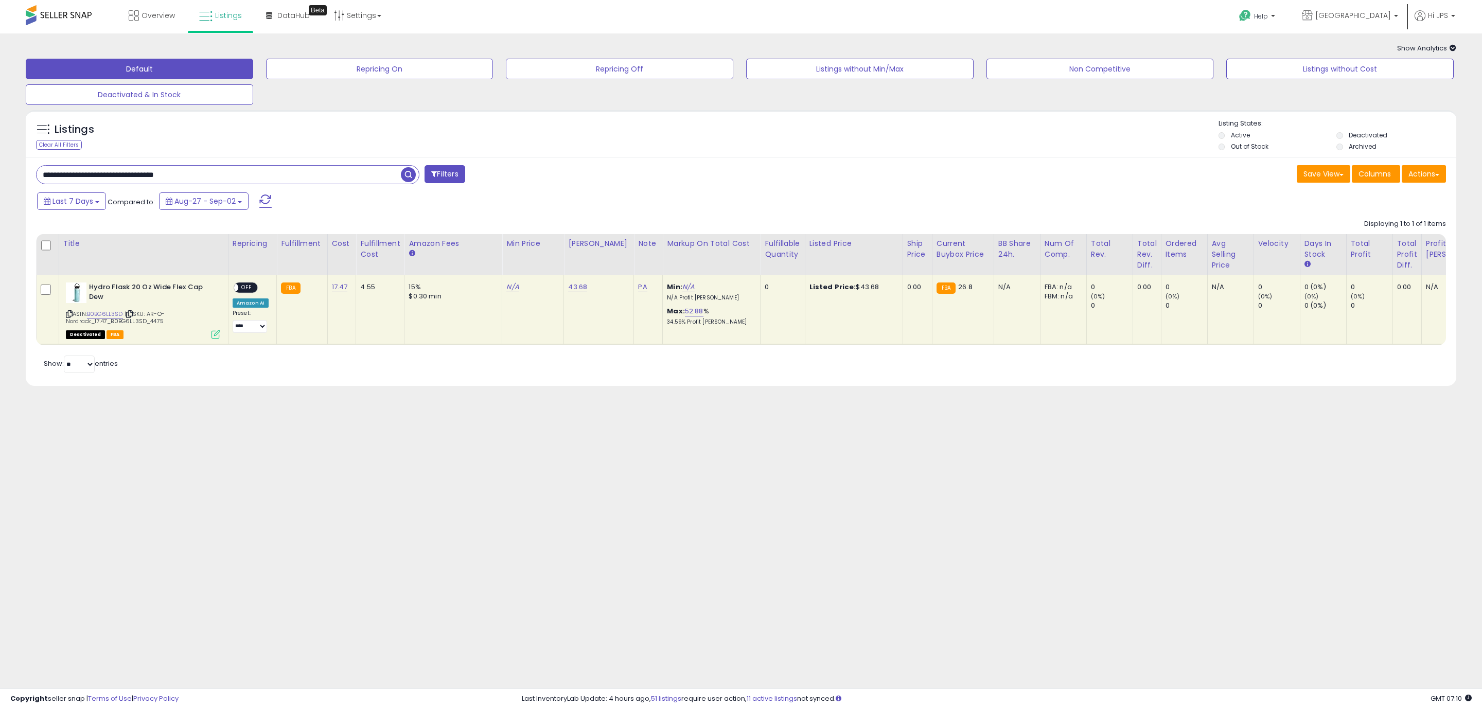  What do you see at coordinates (139, 95) in the screenshot?
I see `button: Deactivated & In Stock` at bounding box center [139, 95].